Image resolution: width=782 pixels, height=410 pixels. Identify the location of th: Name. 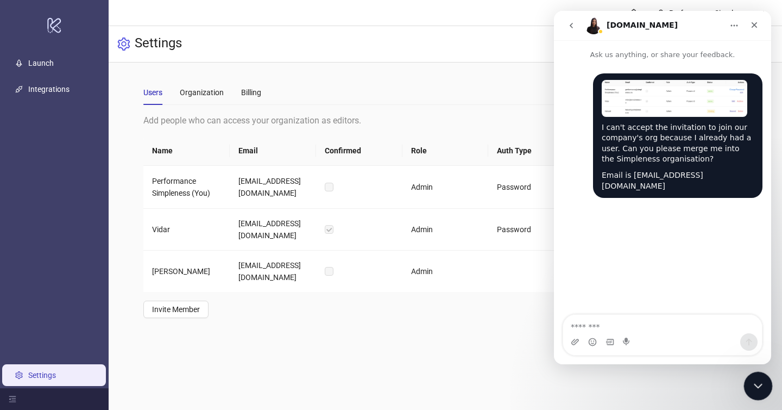
(186, 150).